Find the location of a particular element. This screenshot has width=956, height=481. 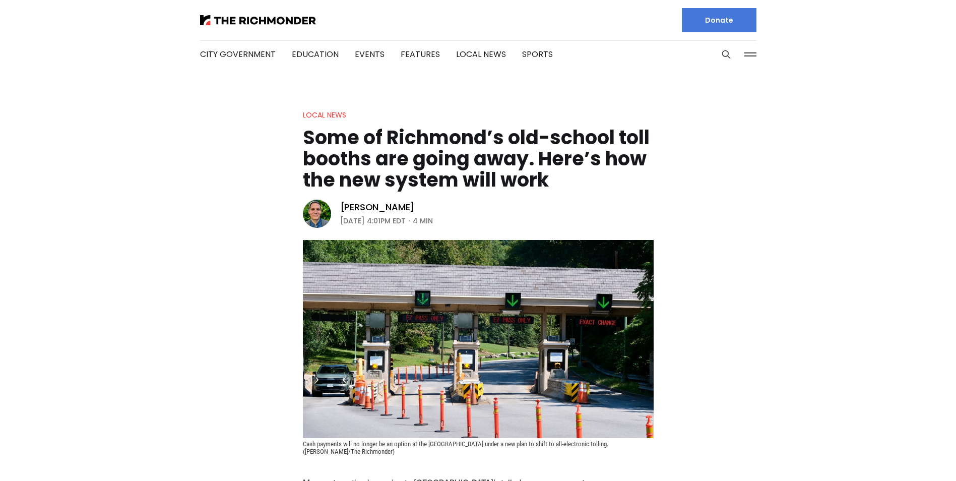

a: Sports is located at coordinates (537, 54).